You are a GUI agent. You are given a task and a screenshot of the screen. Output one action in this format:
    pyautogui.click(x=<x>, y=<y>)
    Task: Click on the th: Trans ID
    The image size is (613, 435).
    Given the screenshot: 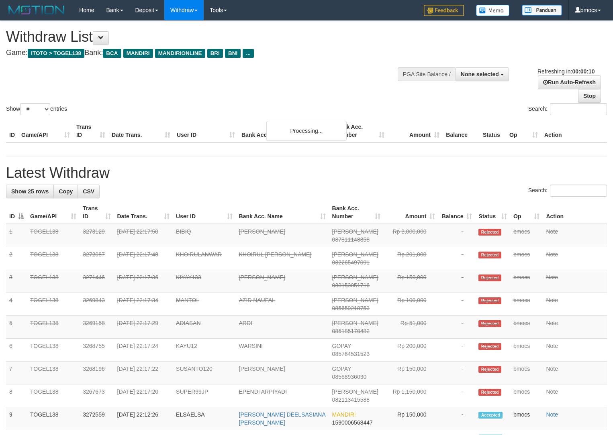 What is the action you would take?
    pyautogui.click(x=91, y=131)
    